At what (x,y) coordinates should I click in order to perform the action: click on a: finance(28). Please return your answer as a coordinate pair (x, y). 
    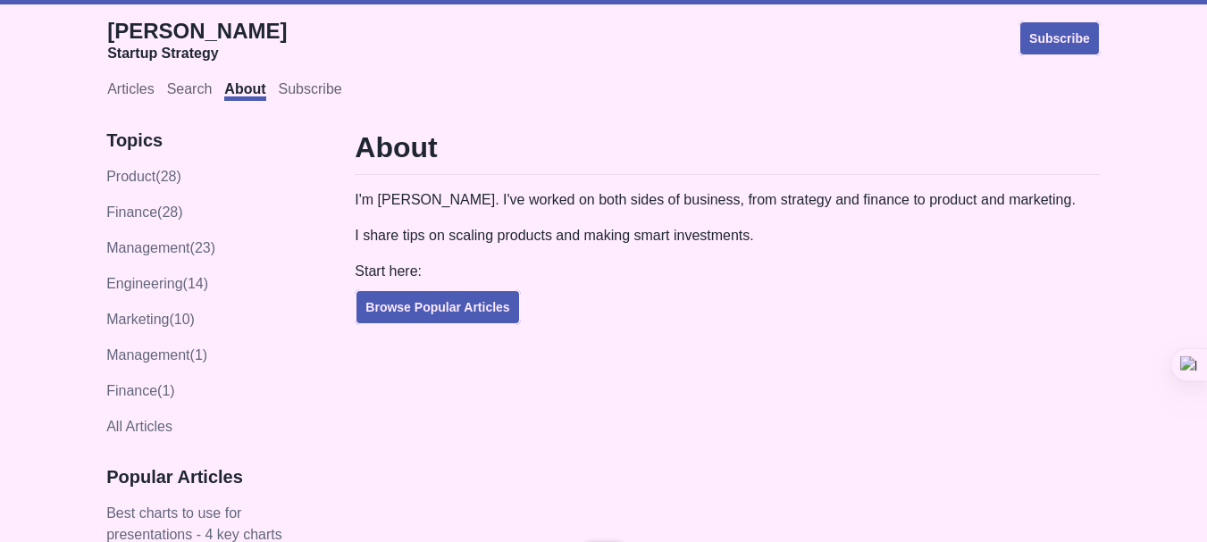
    Looking at the image, I should click on (144, 212).